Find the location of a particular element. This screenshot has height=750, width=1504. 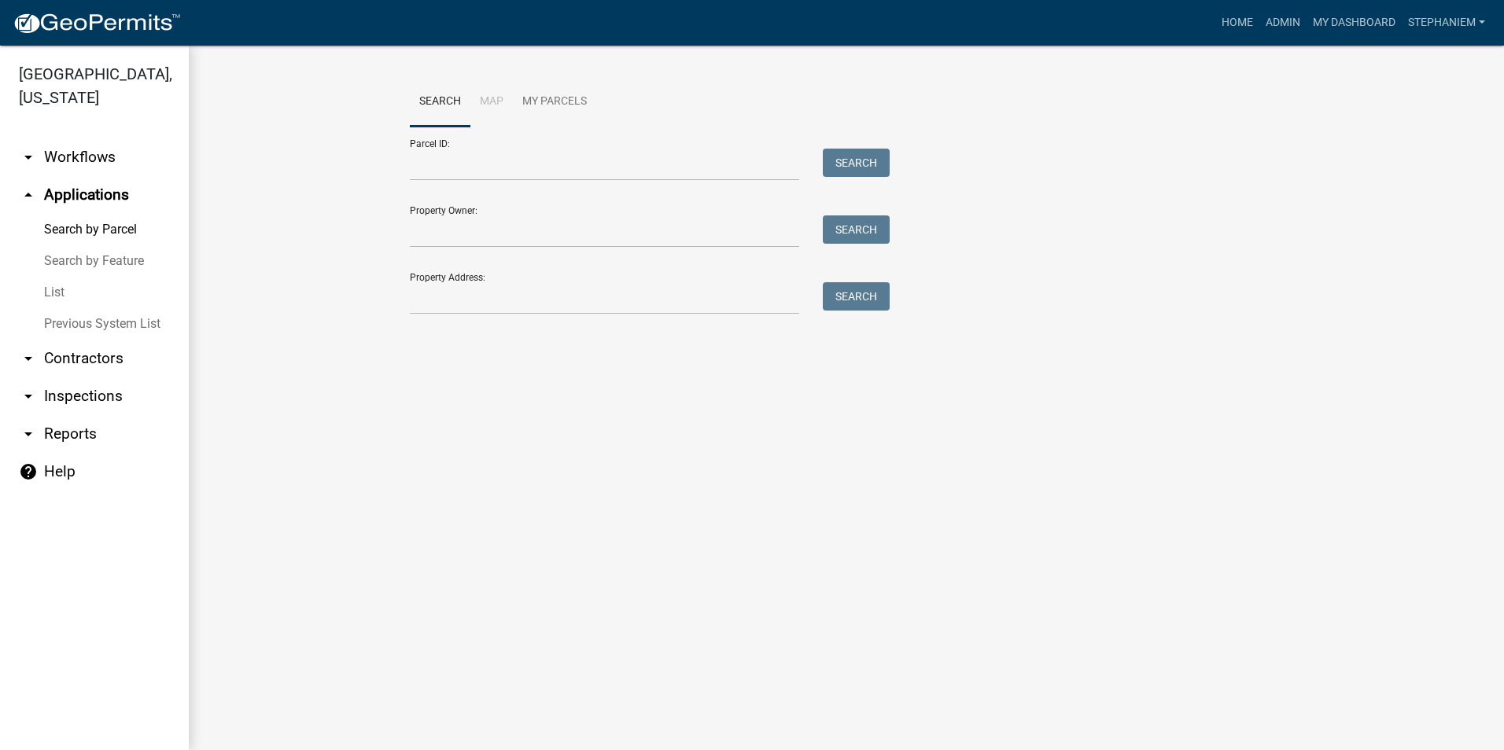

a: My Dashboard is located at coordinates (1354, 23).